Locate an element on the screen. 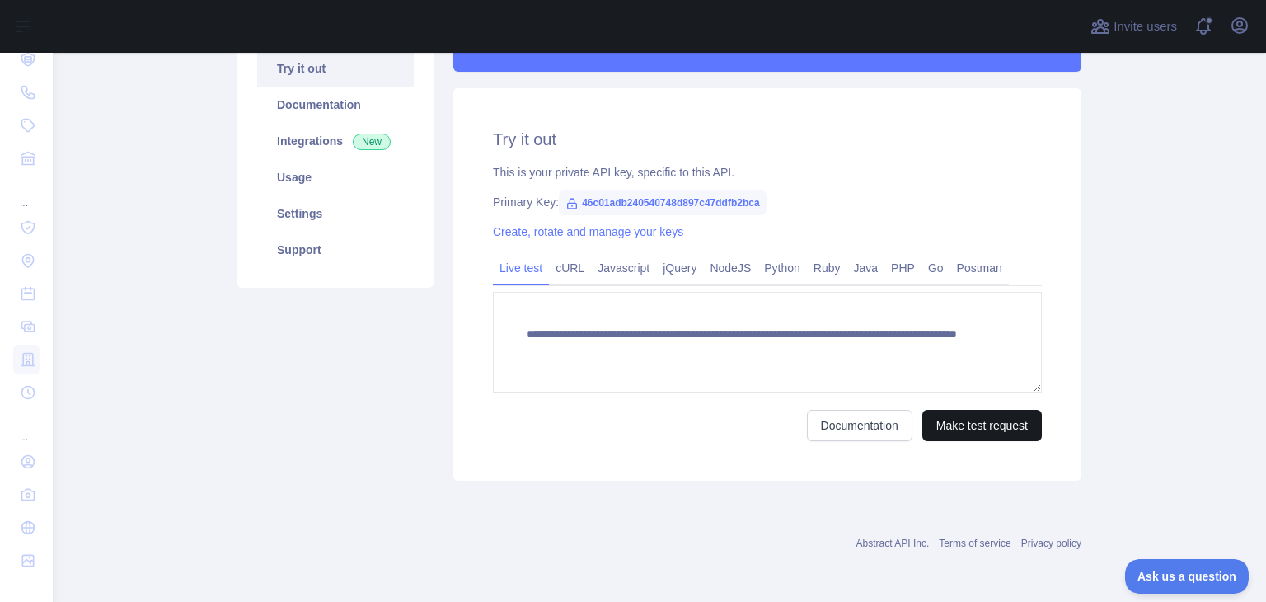 The image size is (1266, 602). a: Usage is located at coordinates (336, 177).